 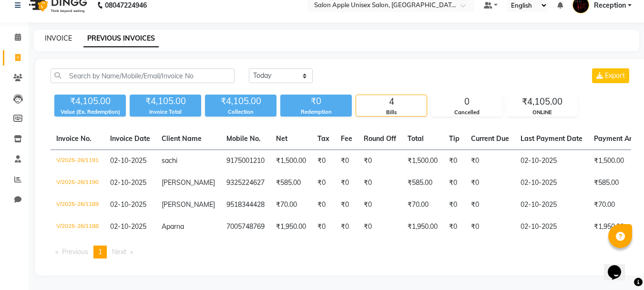 What do you see at coordinates (490, 138) in the screenshot?
I see `span: Current Due` at bounding box center [490, 138].